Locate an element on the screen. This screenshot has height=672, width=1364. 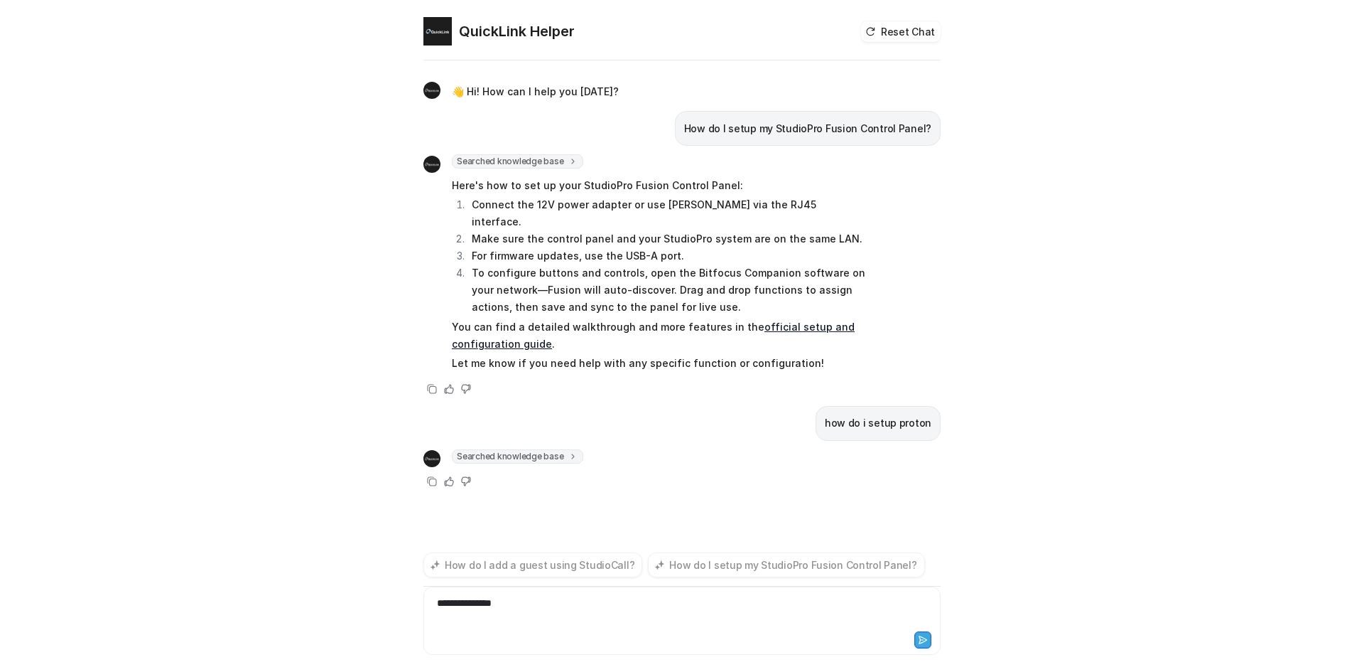
button: Reset Chat is located at coordinates (901, 31).